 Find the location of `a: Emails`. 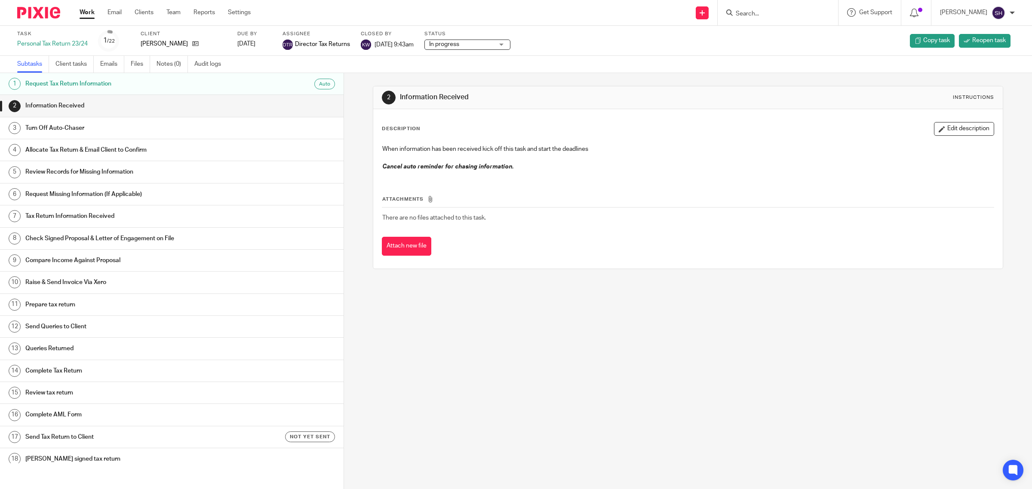

a: Emails is located at coordinates (112, 64).